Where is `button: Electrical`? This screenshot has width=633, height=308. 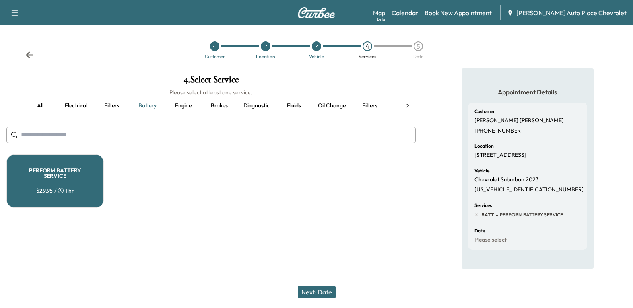
button: Electrical is located at coordinates (76, 106).